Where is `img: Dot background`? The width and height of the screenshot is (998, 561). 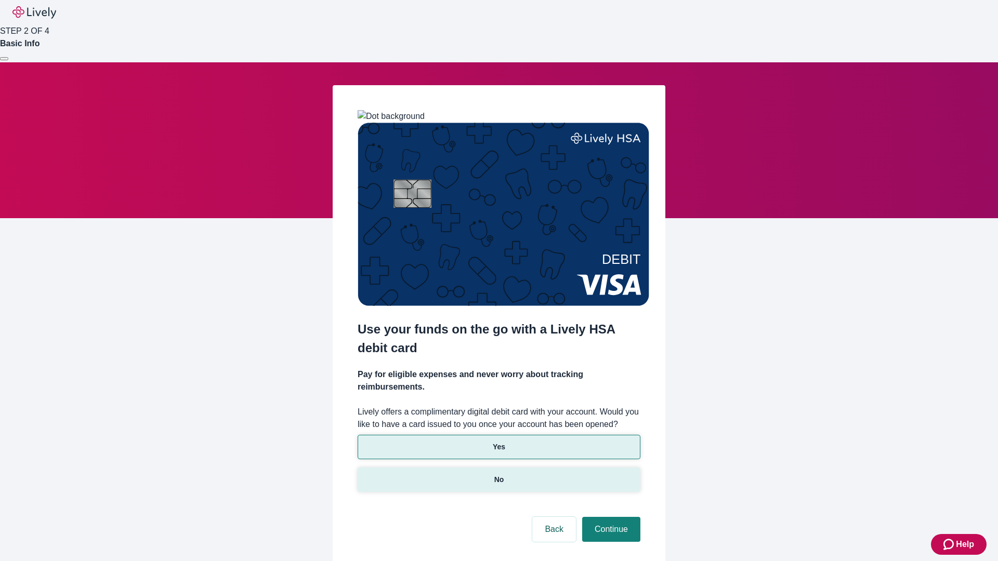
img: Dot background is located at coordinates (391, 116).